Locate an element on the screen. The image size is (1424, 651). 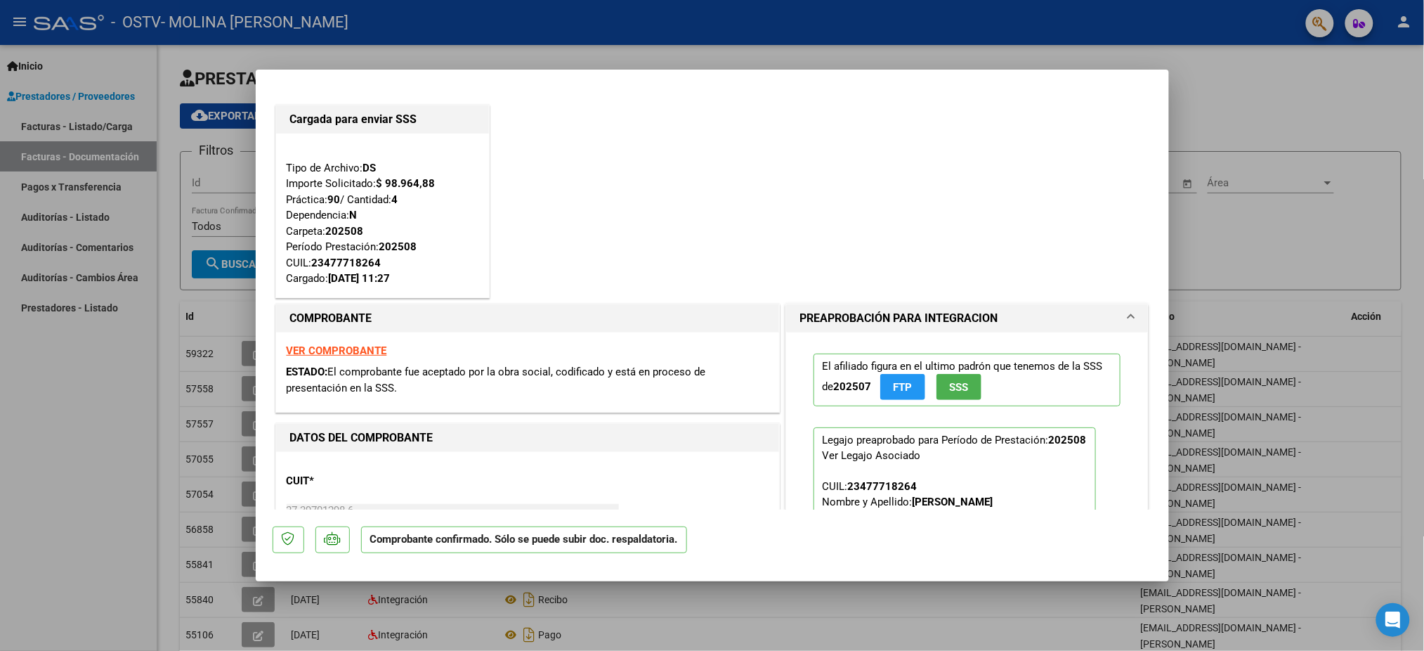
button: SSS is located at coordinates (959, 386).